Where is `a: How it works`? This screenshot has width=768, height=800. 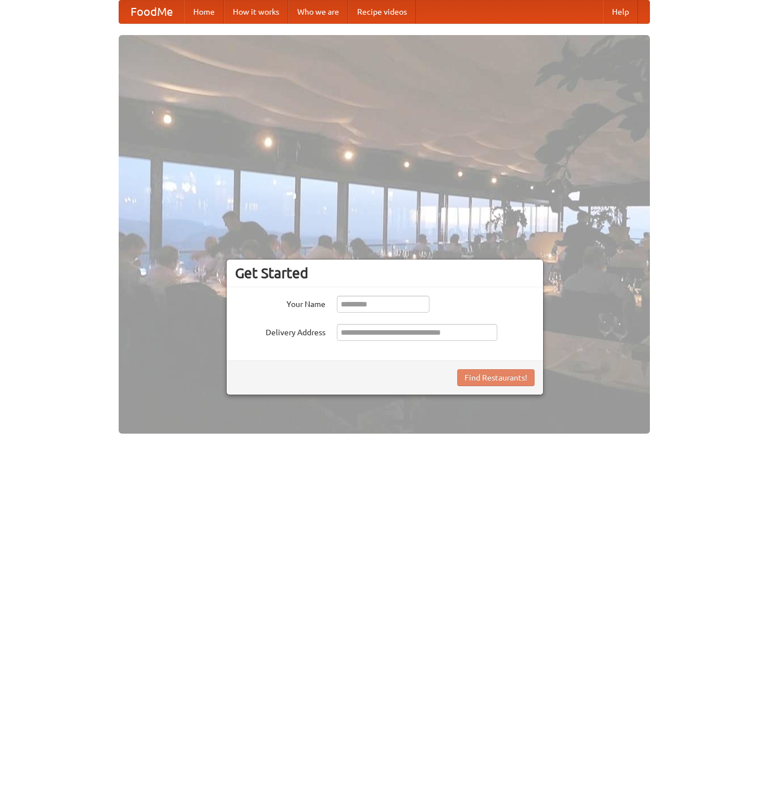 a: How it works is located at coordinates (256, 12).